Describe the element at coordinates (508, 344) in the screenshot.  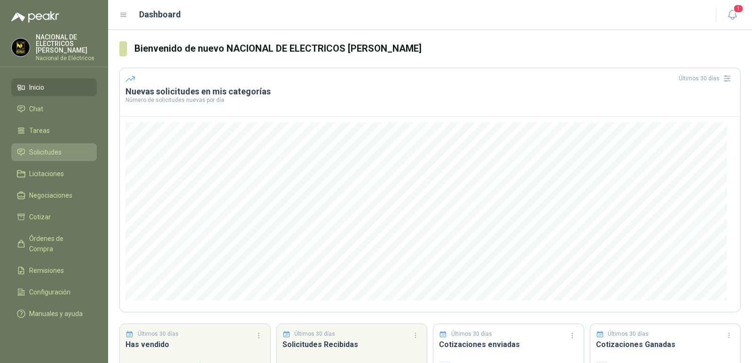
I see `h3: Cotizaciones enviadas` at that location.